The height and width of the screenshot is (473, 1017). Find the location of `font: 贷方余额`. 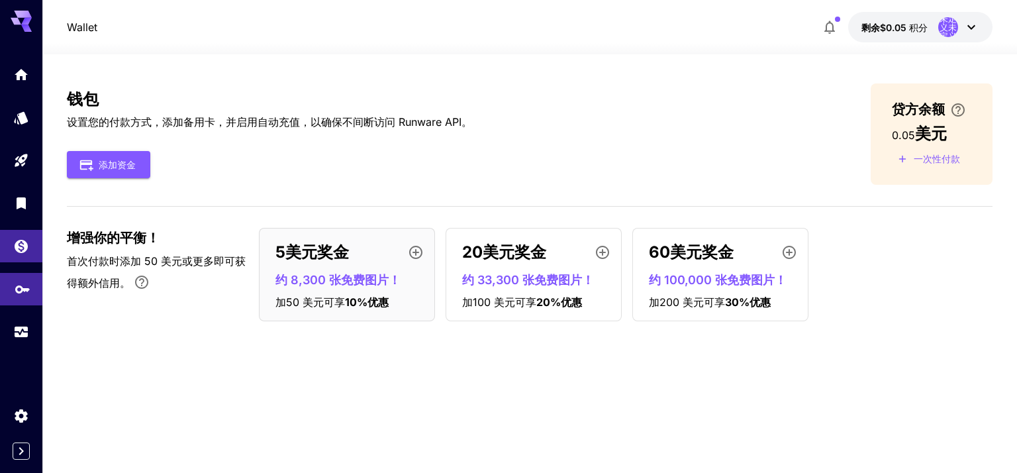

font: 贷方余额 is located at coordinates (918, 109).